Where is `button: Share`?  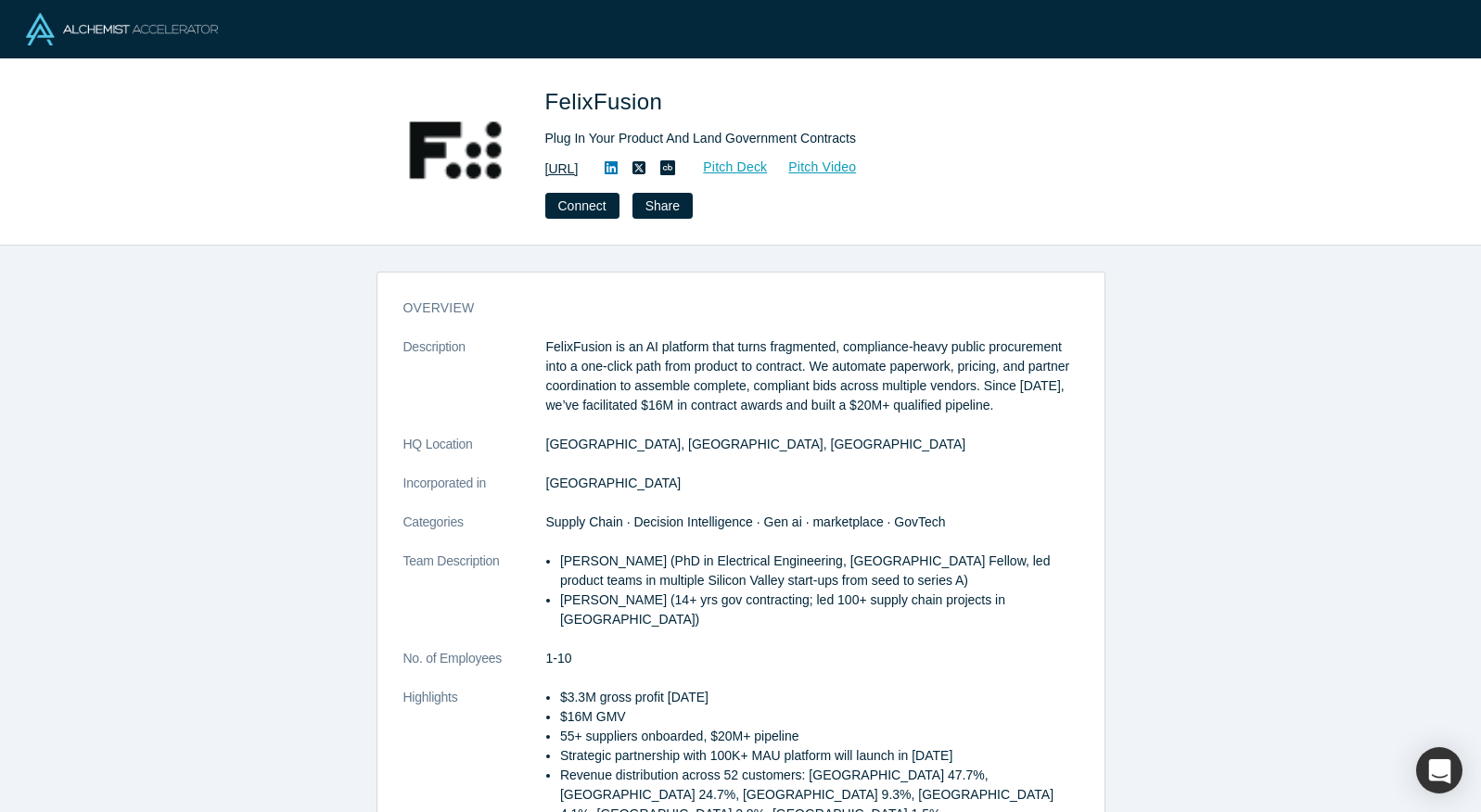 button: Share is located at coordinates (663, 206).